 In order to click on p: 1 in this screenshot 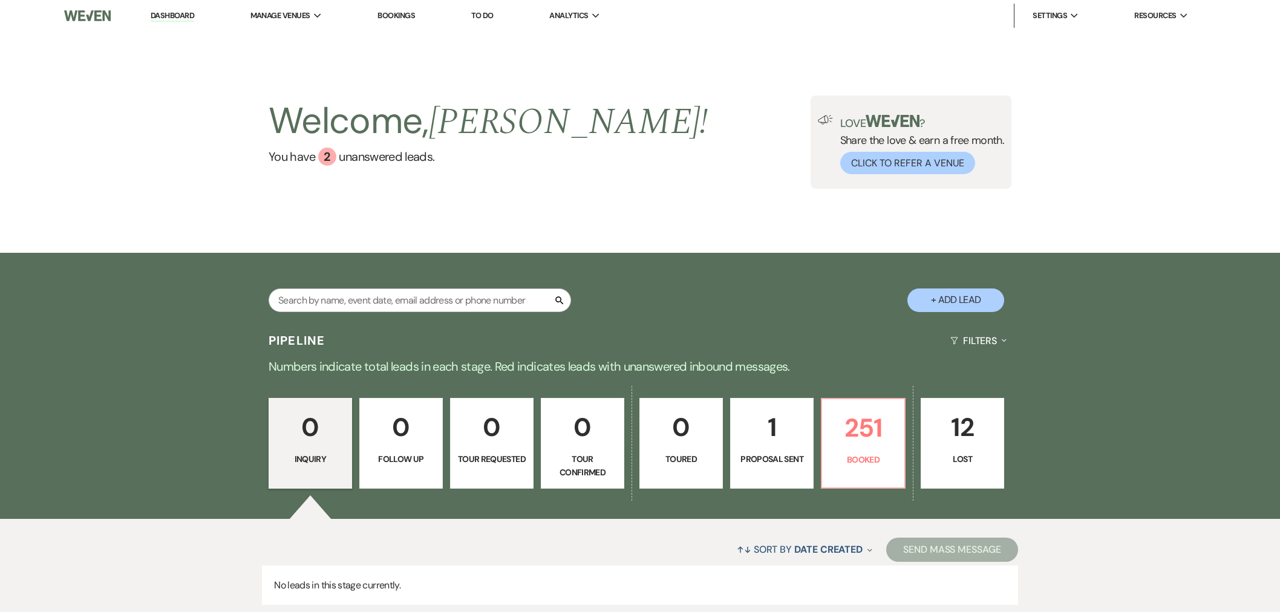, I will do `click(772, 427)`.